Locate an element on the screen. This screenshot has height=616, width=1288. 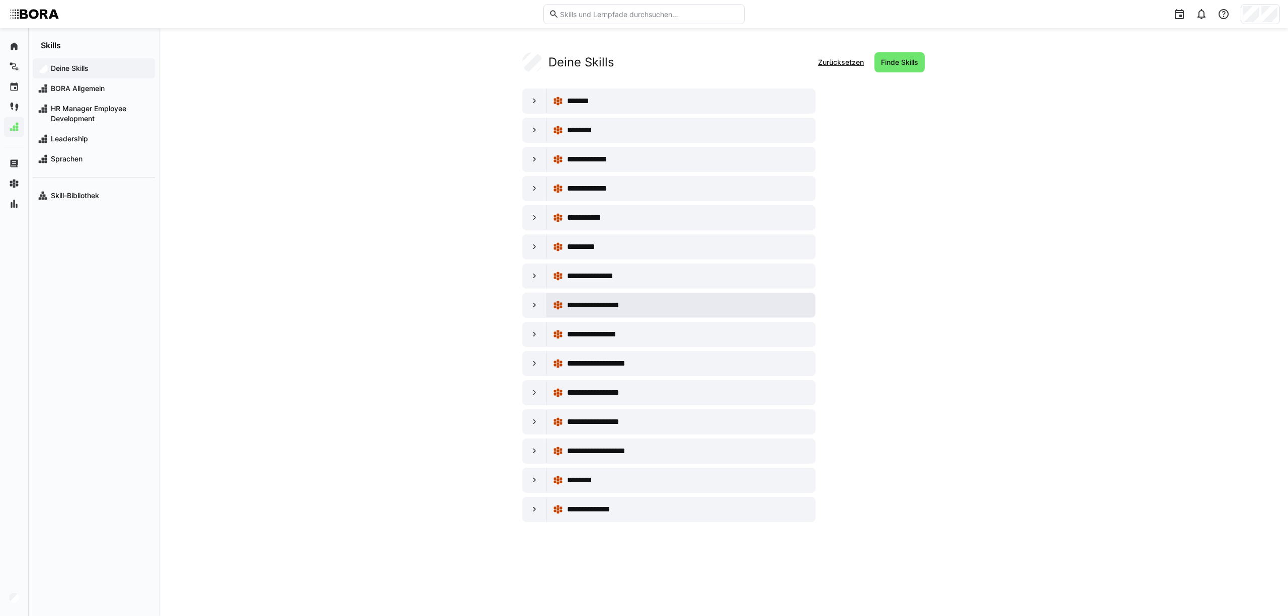
button: Zurücksetzen is located at coordinates (841, 62).